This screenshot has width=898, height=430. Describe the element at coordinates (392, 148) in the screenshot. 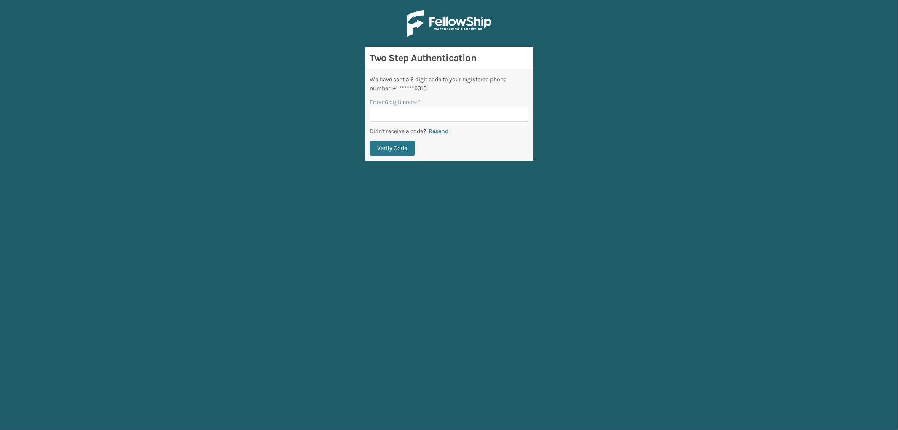

I see `button: Verify Code` at that location.